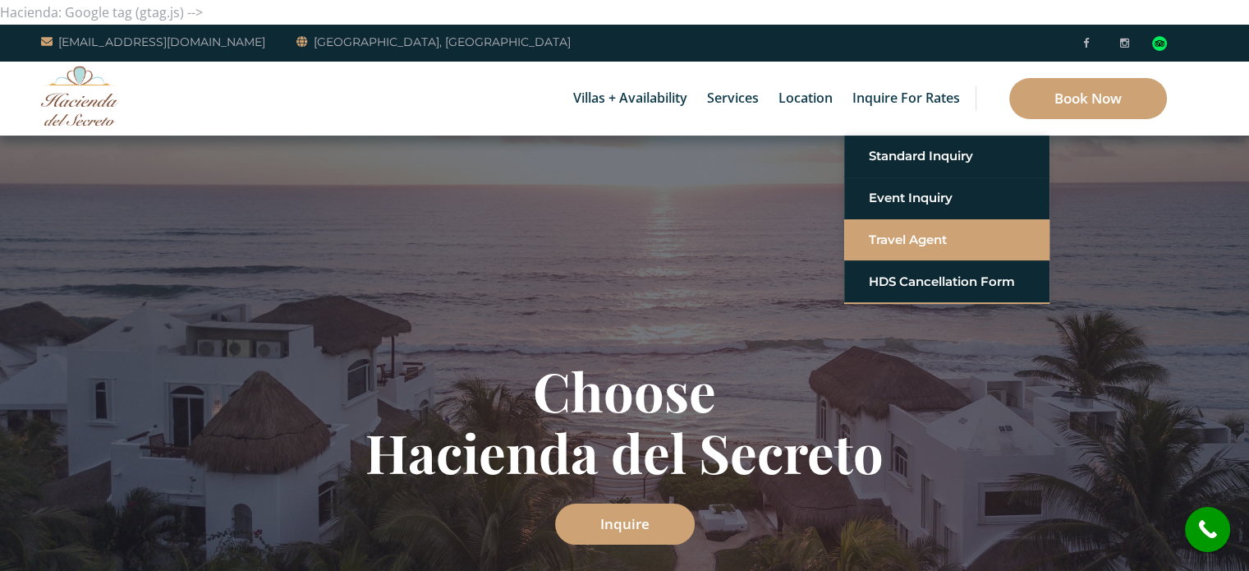 This screenshot has width=1249, height=571. I want to click on img: Awesome Logo, so click(80, 95).